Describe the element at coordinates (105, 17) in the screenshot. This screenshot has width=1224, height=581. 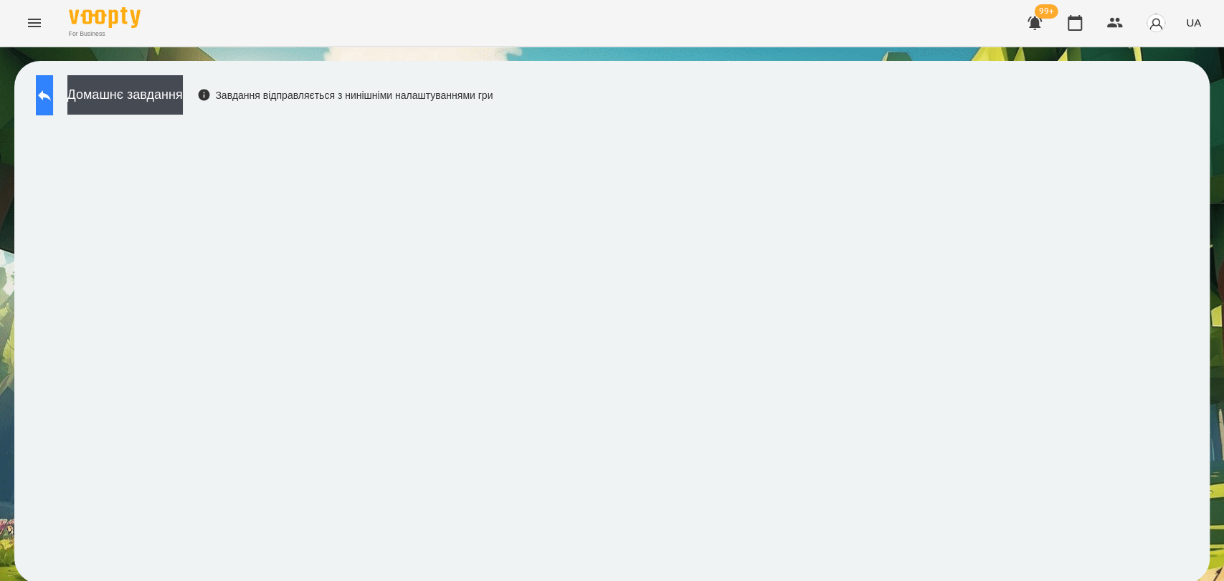
I see `img: Voopty Logo` at that location.